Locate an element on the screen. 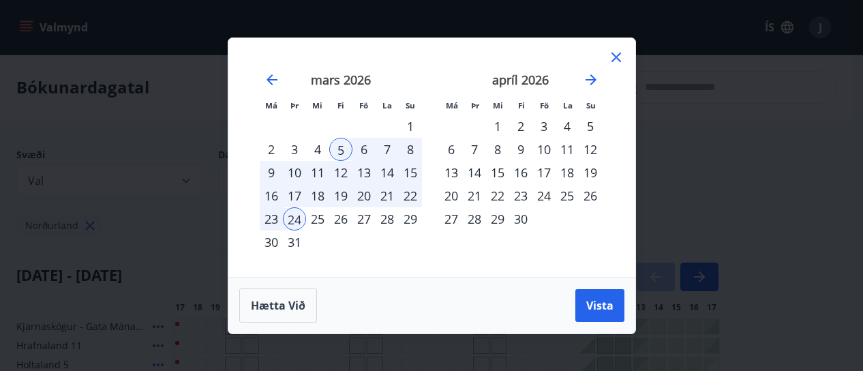 The height and width of the screenshot is (371, 863). div: Move backward to switch to the previous month. is located at coordinates (272, 80).